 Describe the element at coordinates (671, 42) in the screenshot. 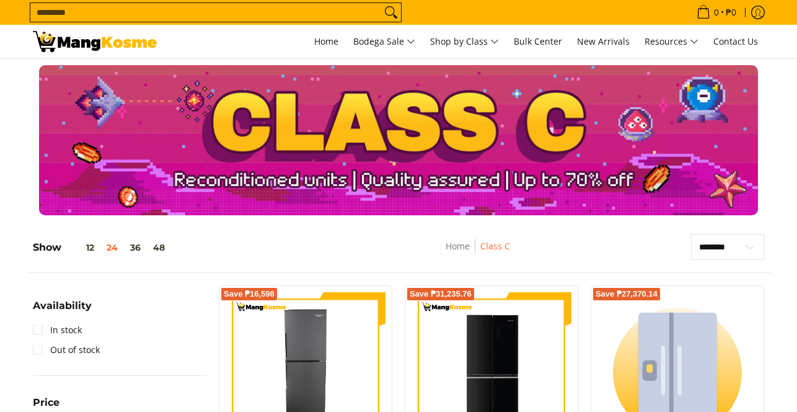

I see `span: Resources` at that location.